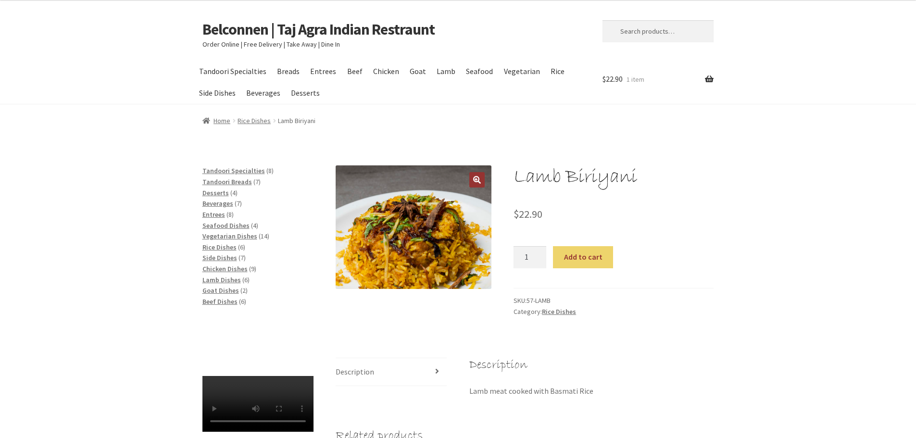 Image resolution: width=916 pixels, height=438 pixels. I want to click on a: Goat, so click(418, 71).